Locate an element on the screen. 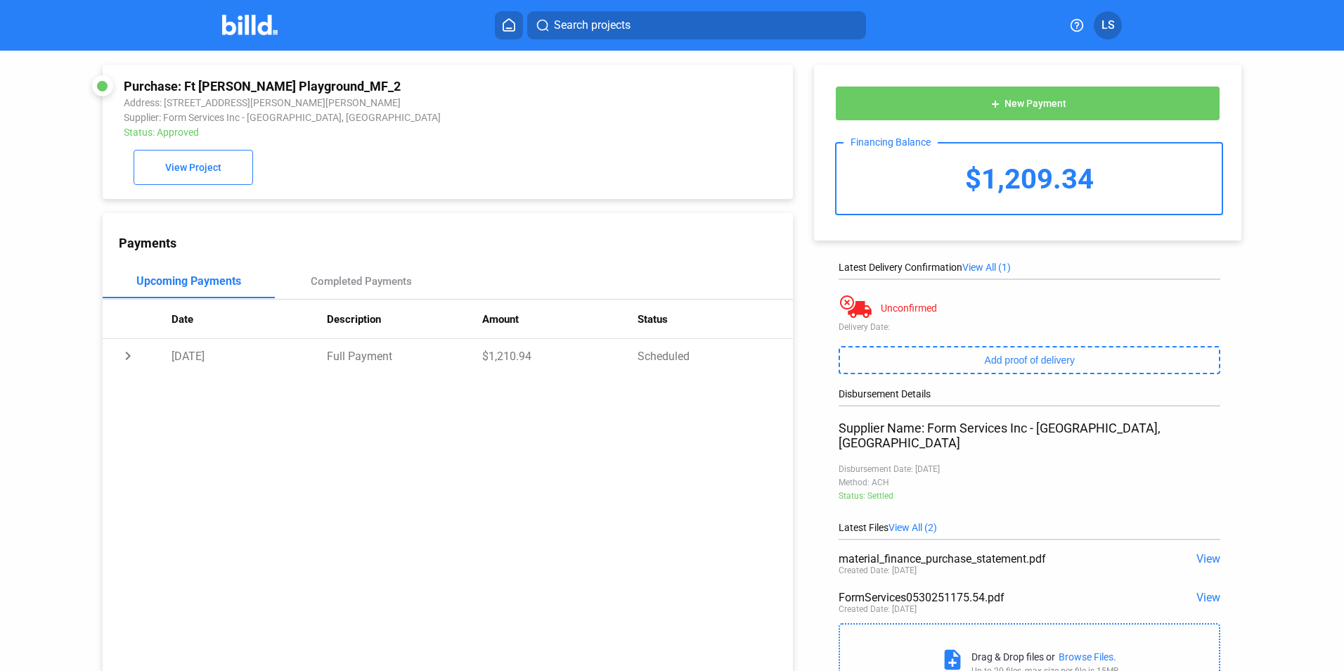  div: Drag & Drop files or is located at coordinates (1013, 656).